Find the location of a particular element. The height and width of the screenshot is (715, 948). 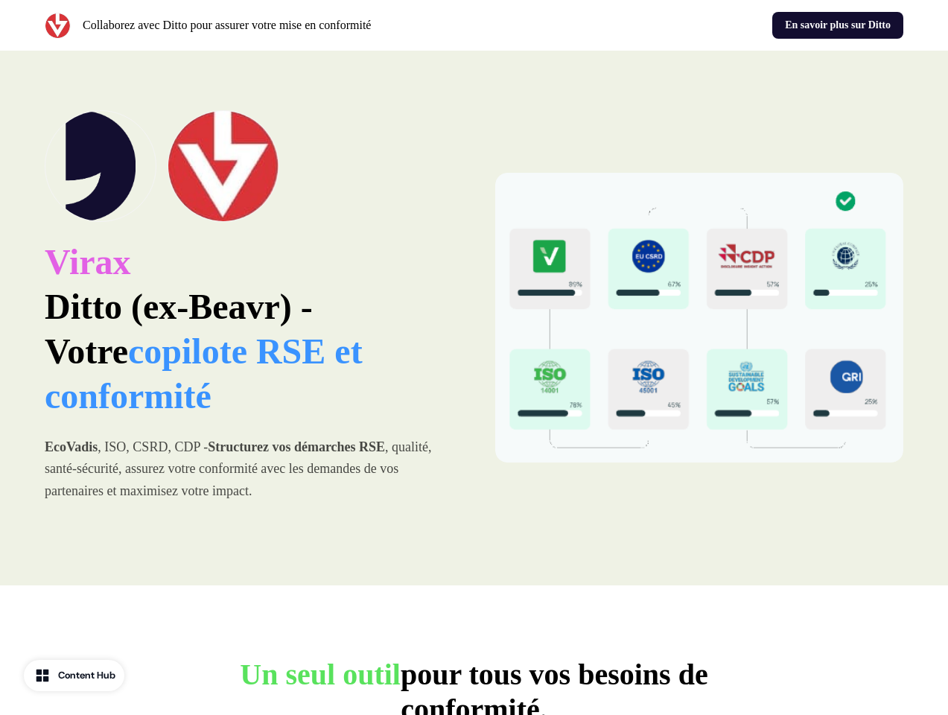

span: Virax is located at coordinates (88, 261).